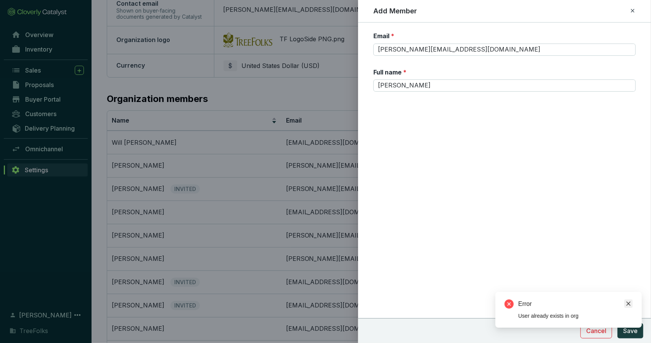 The image size is (651, 343). I want to click on div: User already exists in org, so click(576, 316).